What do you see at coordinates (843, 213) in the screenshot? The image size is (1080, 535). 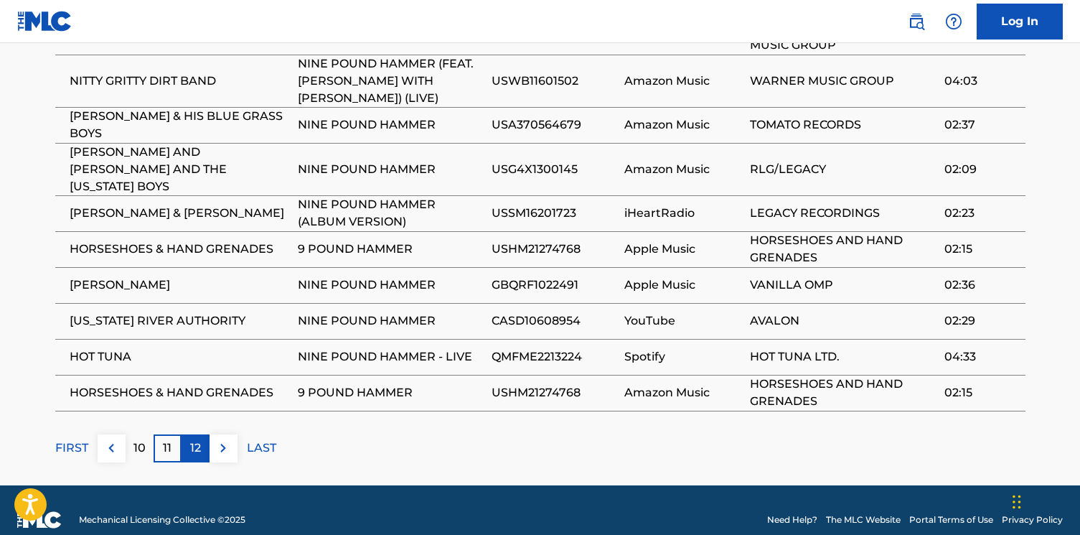 I see `span: LEGACY RECORDINGS` at bounding box center [843, 213].